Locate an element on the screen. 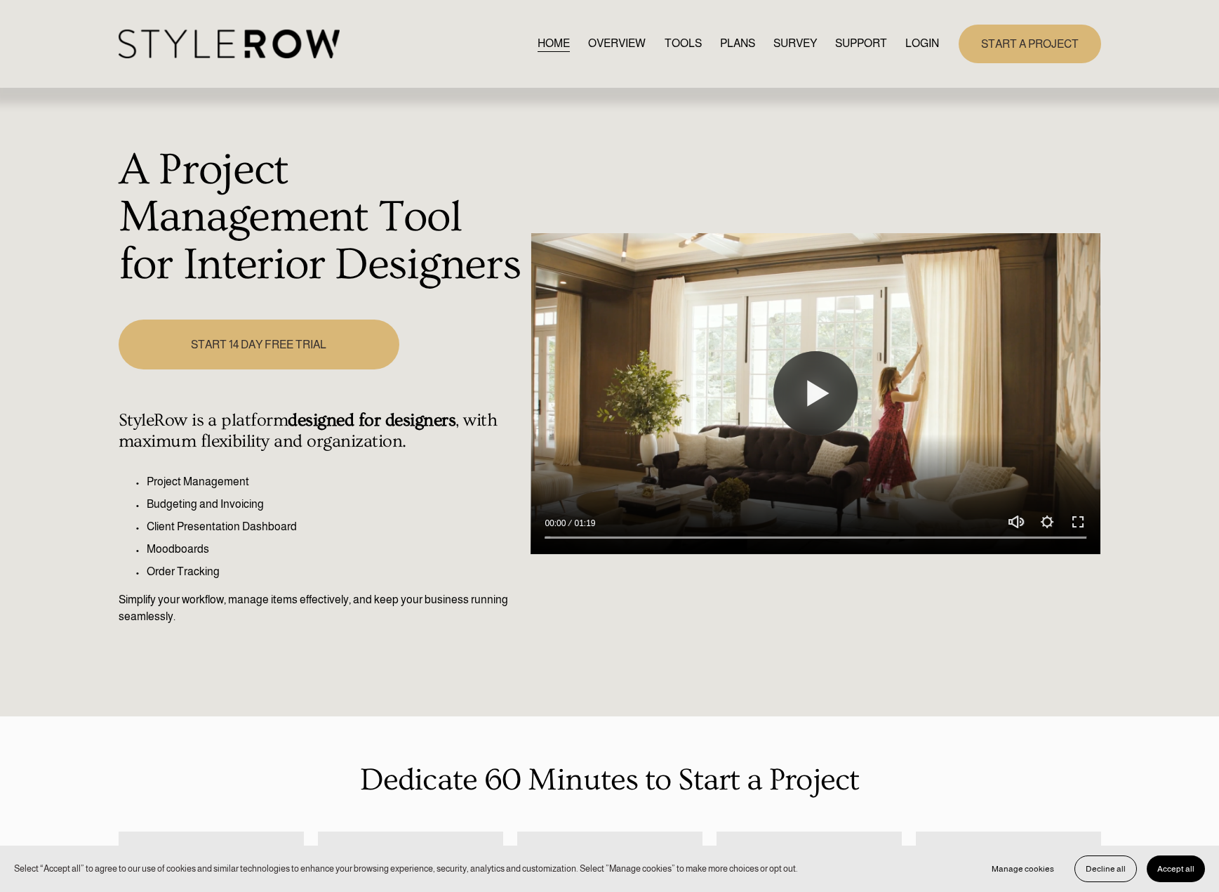 The image size is (1219, 892). strong: designed for designers is located at coordinates (371, 420).